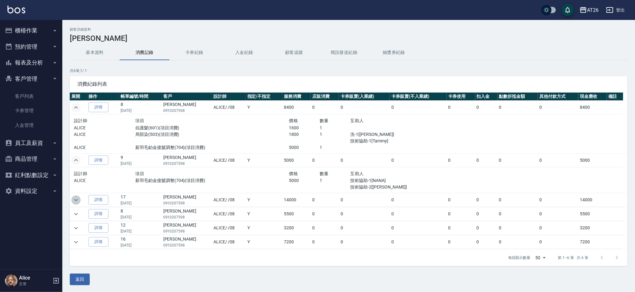 The height and width of the screenshot is (292, 635). What do you see at coordinates (31, 125) in the screenshot?
I see `a: 入金管理` at bounding box center [31, 125].